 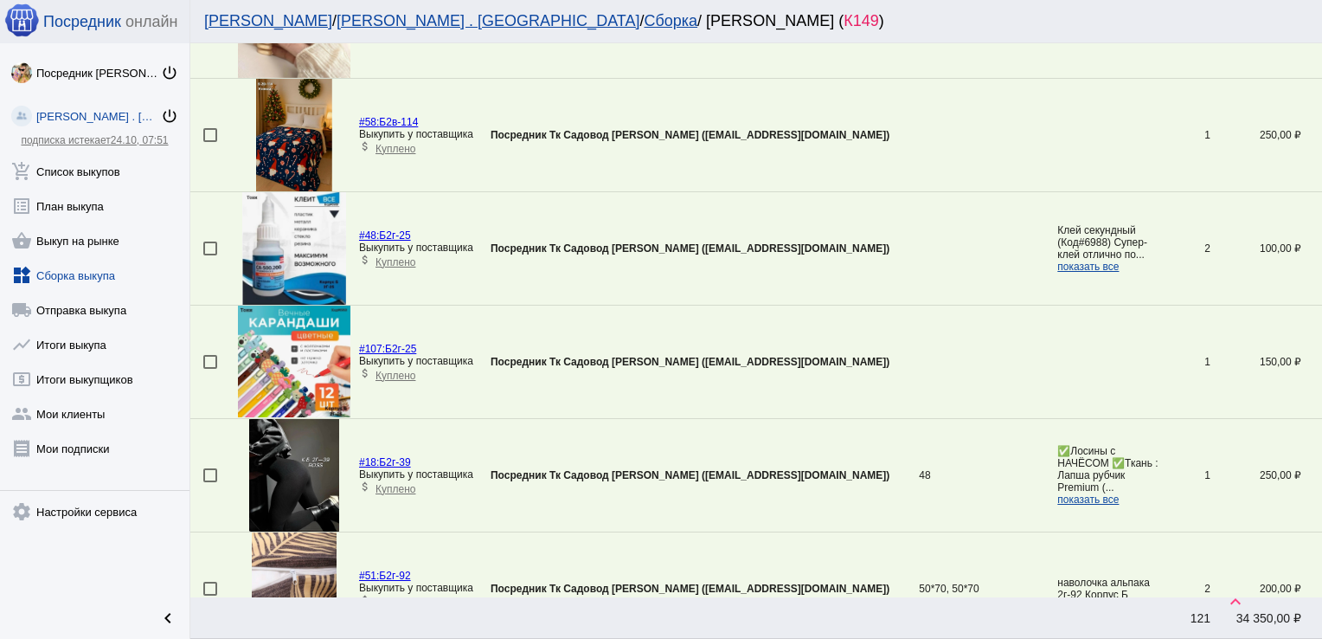 What do you see at coordinates (82, 22) in the screenshot?
I see `span: Посредник` at bounding box center [82, 22].